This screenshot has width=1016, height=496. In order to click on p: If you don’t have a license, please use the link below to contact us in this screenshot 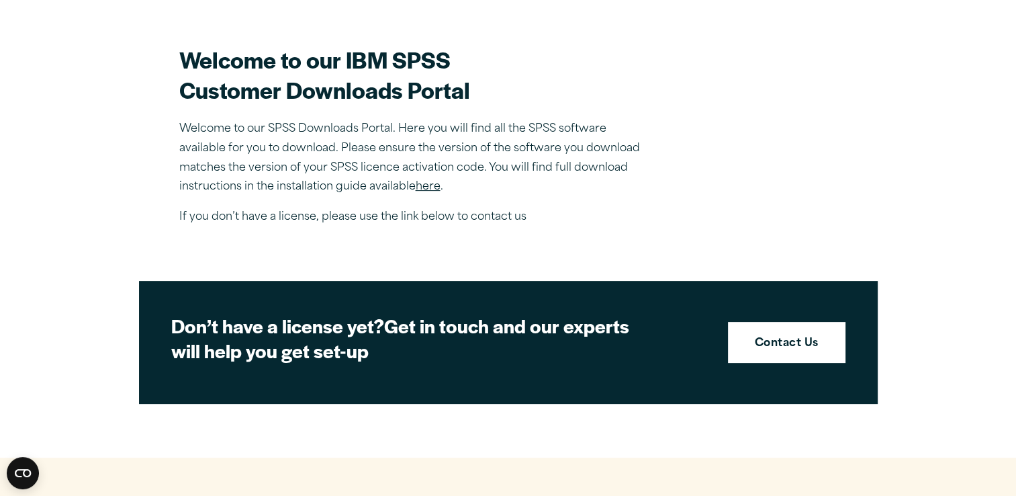, I will do `click(414, 217)`.